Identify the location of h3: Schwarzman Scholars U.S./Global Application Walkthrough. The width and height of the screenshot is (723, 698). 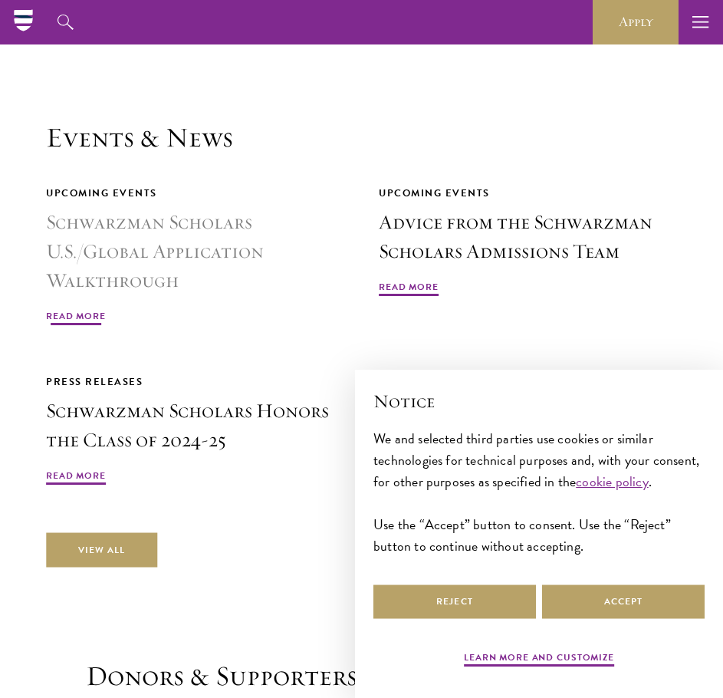
(195, 252).